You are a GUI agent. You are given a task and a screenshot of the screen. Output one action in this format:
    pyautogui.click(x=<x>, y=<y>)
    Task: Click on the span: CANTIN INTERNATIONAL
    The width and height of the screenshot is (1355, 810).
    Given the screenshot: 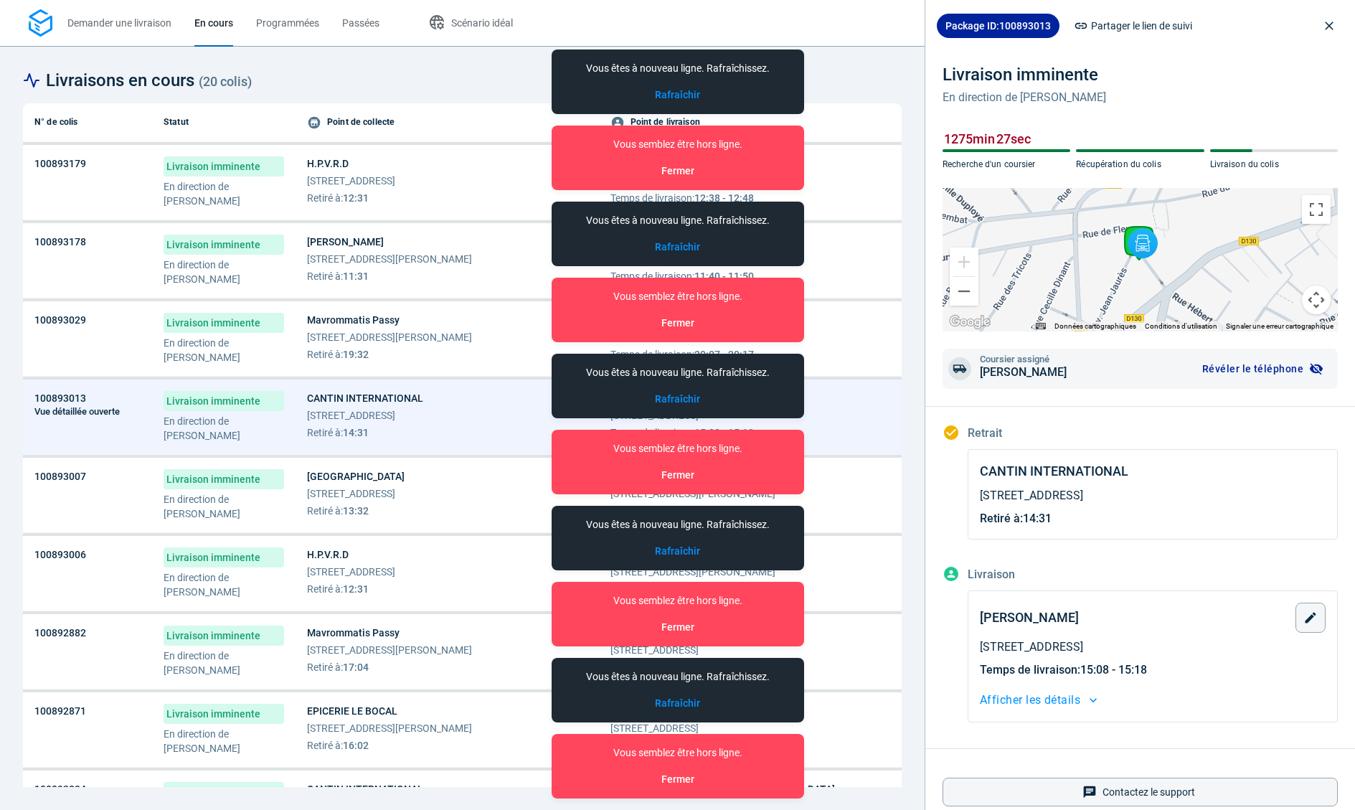 What is the action you would take?
    pyautogui.click(x=1054, y=471)
    